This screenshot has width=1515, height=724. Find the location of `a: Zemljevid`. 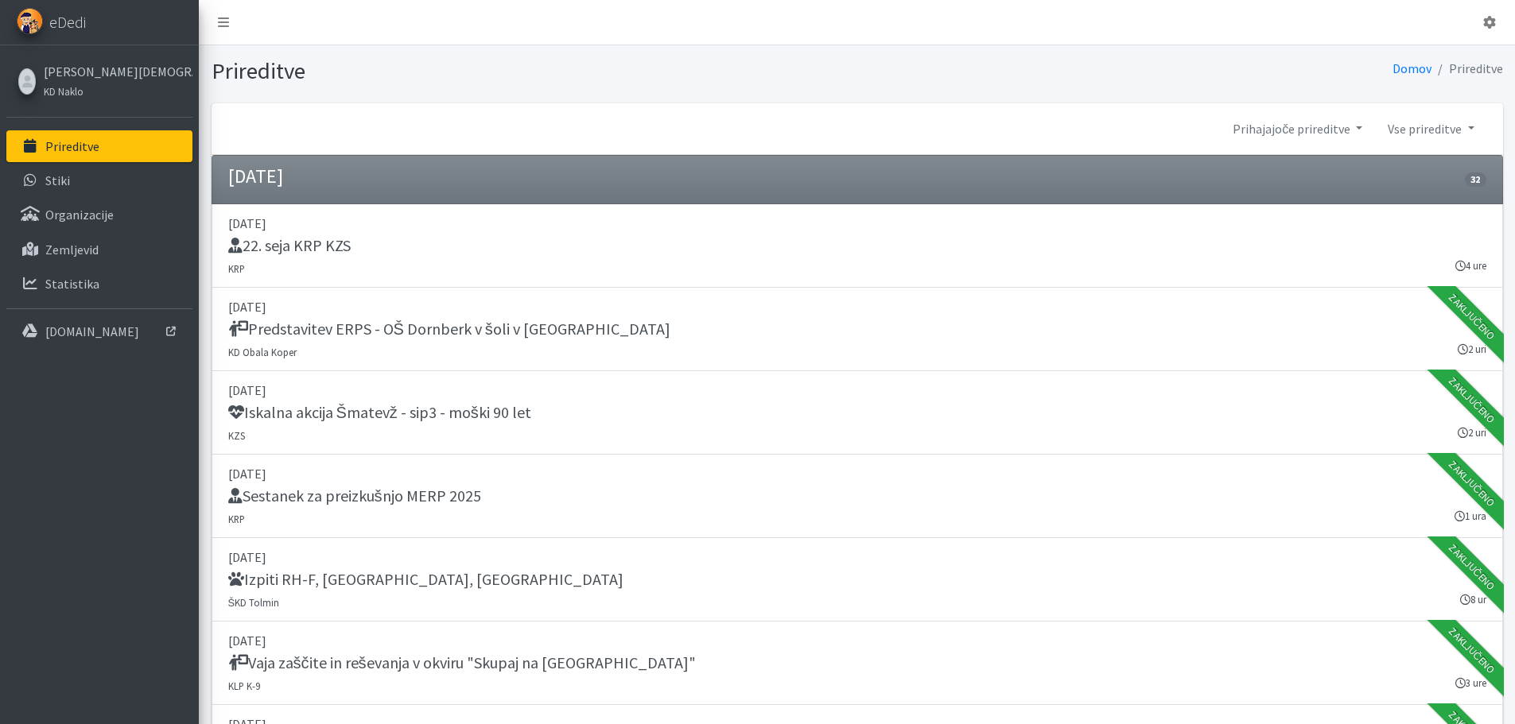

a: Zemljevid is located at coordinates (99, 250).